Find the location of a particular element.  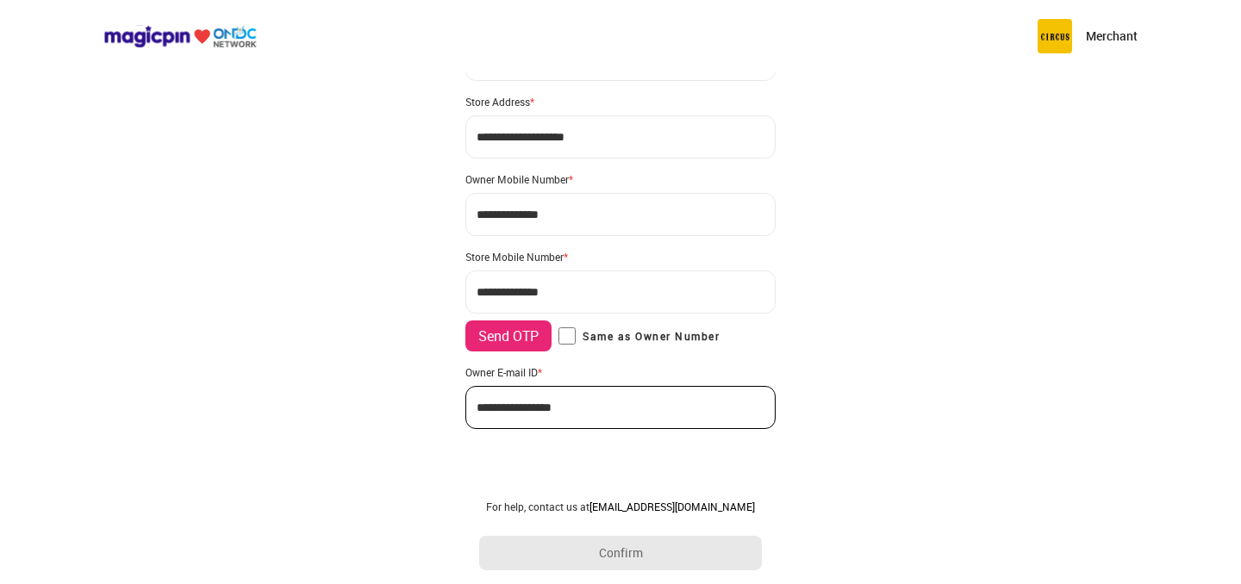

button: Send OTP is located at coordinates (508, 336).